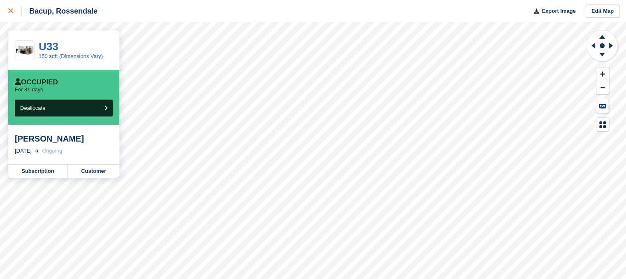 The width and height of the screenshot is (626, 279). I want to click on span: Export Image, so click(558, 11).